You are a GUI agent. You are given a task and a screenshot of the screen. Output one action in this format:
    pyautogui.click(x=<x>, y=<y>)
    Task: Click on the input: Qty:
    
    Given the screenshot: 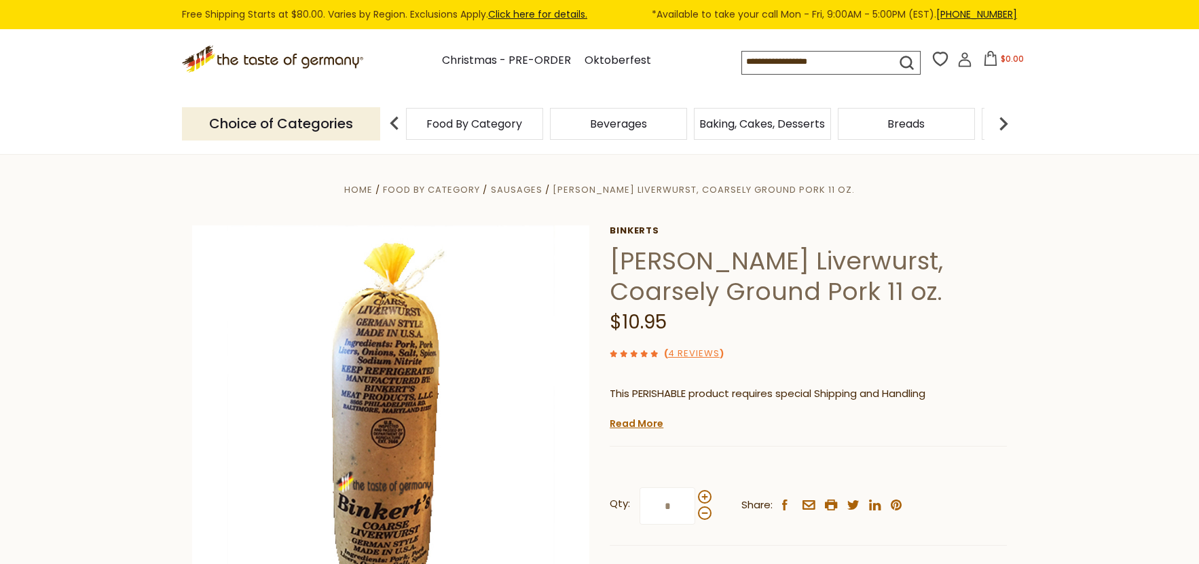 What is the action you would take?
    pyautogui.click(x=667, y=506)
    